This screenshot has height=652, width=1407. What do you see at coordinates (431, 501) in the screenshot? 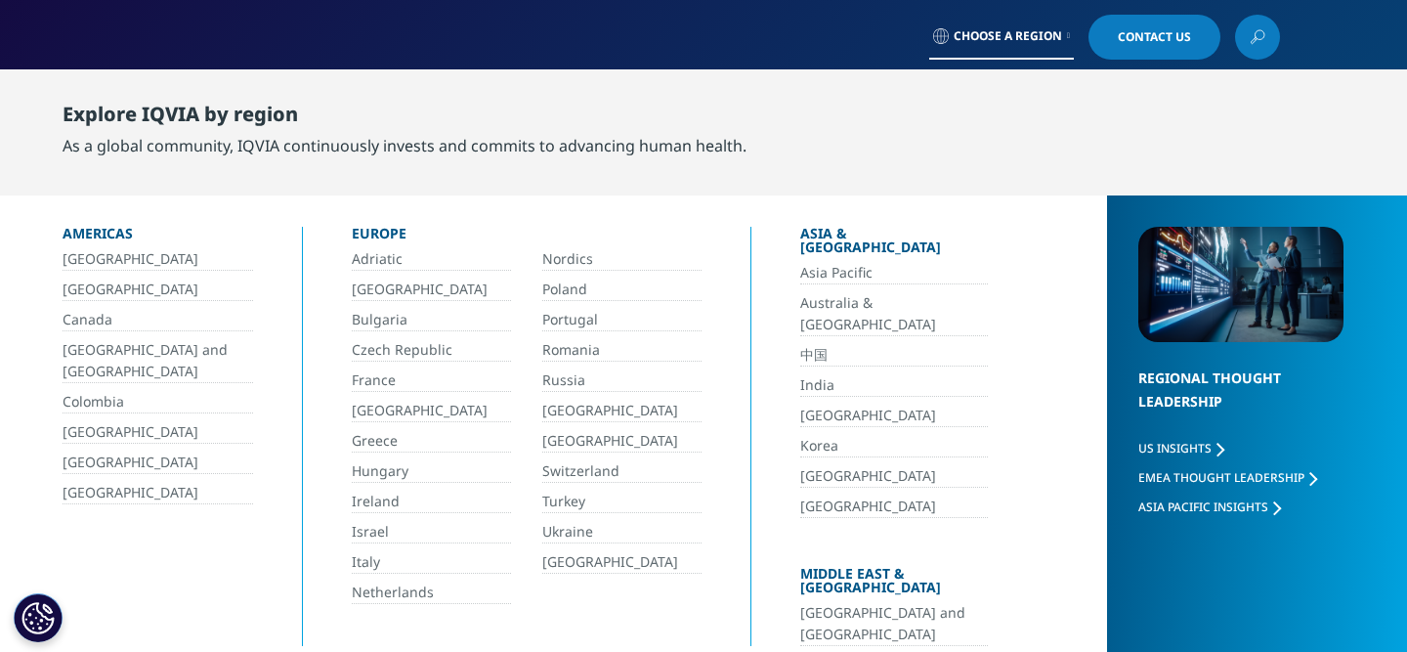
I see `a: Ireland` at bounding box center [431, 501].